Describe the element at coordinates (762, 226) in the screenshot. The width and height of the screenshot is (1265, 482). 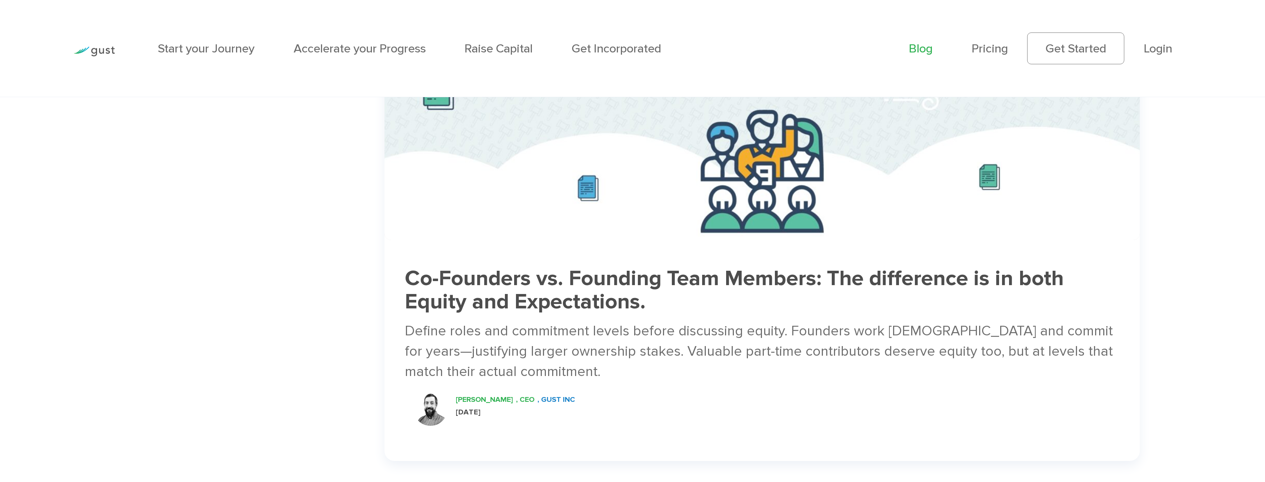
I see `a: How to Run a Shareholder Meeting Co-Founders vs. Founding Team Members: The difference is in both...` at that location.